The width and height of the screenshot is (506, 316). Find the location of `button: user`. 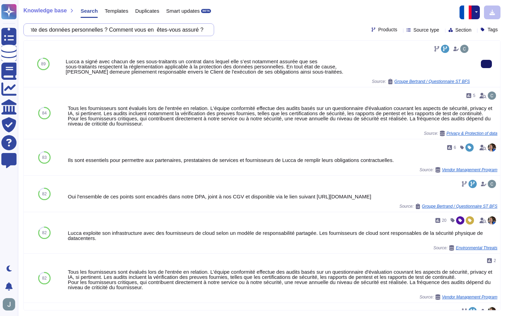

button: user is located at coordinates (11, 305).